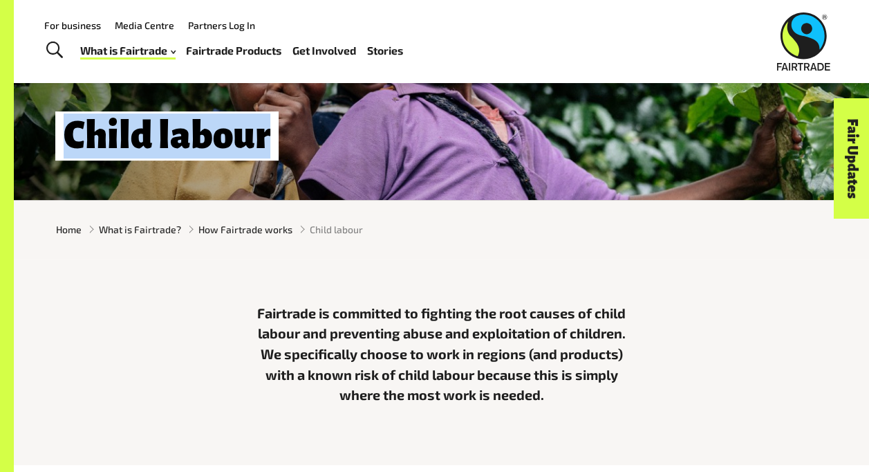 This screenshot has width=869, height=472. What do you see at coordinates (441, 353) in the screenshot?
I see `span: Fairtrade is committed to fighting the root causes of child labour and preventing abuse and explo...` at bounding box center [441, 353].